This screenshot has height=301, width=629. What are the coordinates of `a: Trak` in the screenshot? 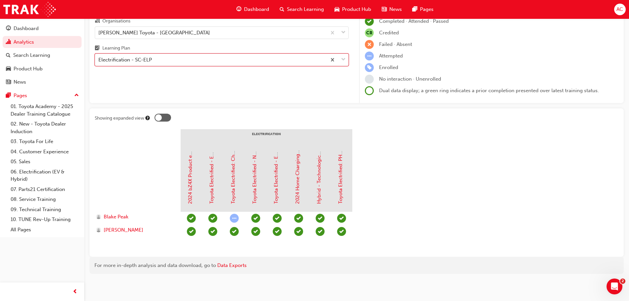 It's located at (29, 9).